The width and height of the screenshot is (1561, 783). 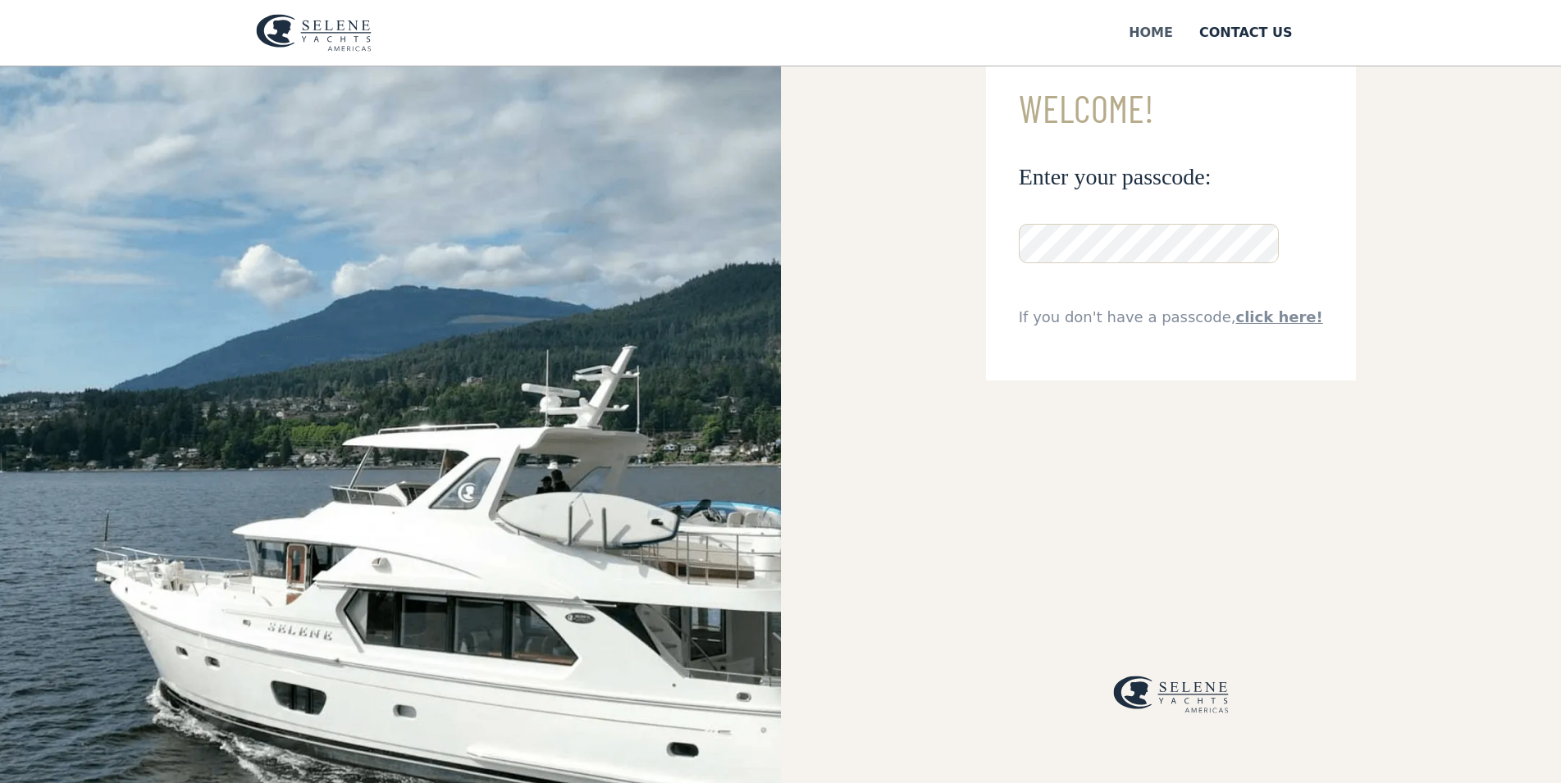 What do you see at coordinates (1170, 317) in the screenshot?
I see `div: If you don't have a passcode,` at bounding box center [1170, 317].